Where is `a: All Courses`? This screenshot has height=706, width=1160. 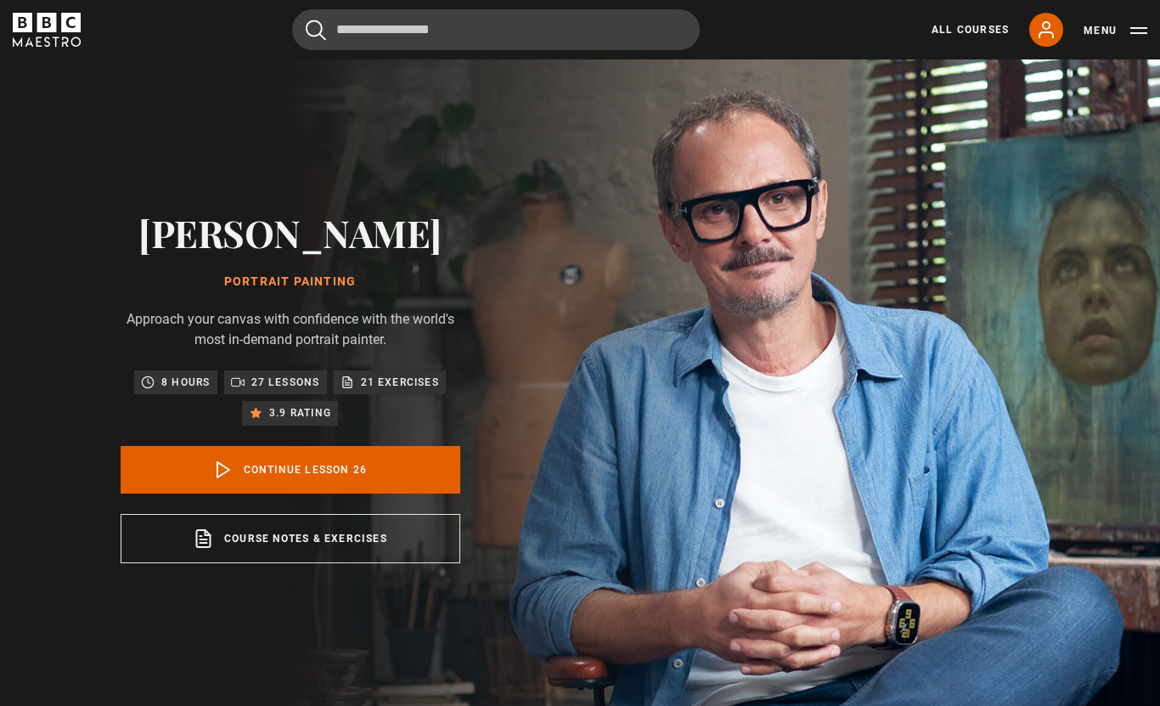
a: All Courses is located at coordinates (970, 30).